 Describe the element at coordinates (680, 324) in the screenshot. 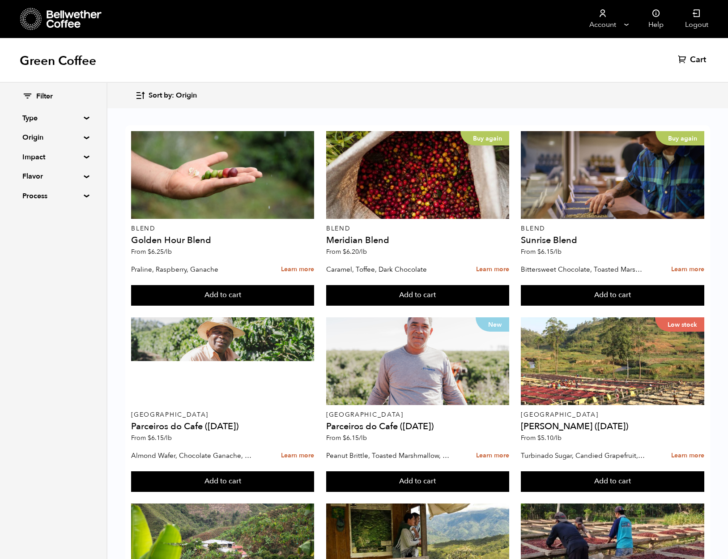

I see `p: Low stock` at that location.